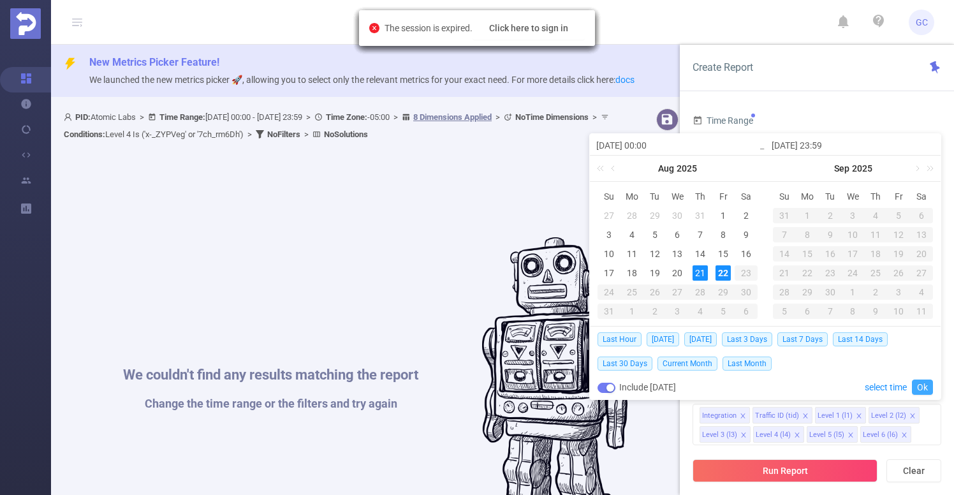 The height and width of the screenshot is (495, 954). I want to click on li: Traffic ID (tid), so click(782, 415).